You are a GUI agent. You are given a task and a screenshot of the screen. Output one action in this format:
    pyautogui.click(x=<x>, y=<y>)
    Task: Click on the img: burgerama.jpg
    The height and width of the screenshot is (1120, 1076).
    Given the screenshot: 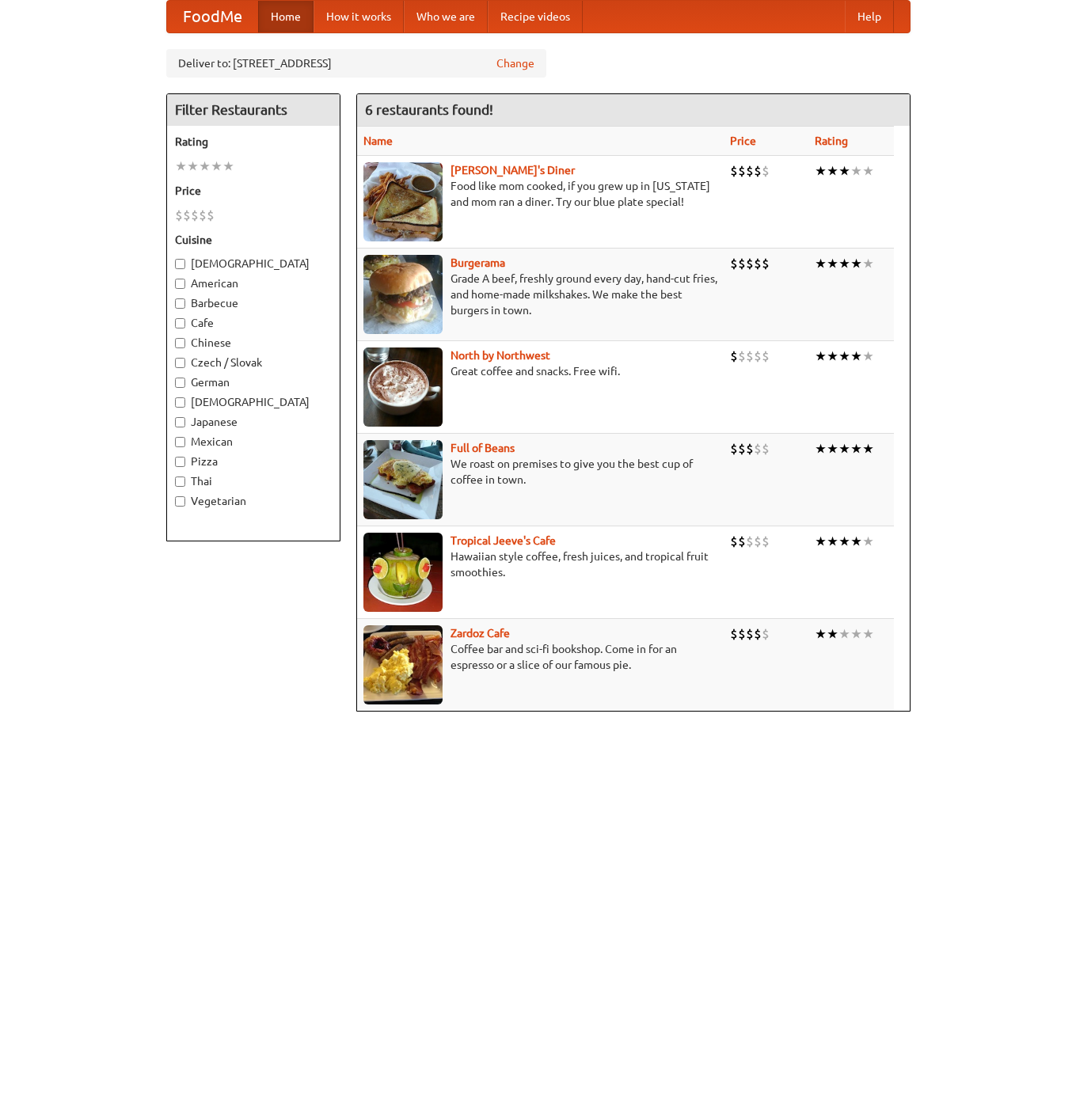 What is the action you would take?
    pyautogui.click(x=403, y=295)
    